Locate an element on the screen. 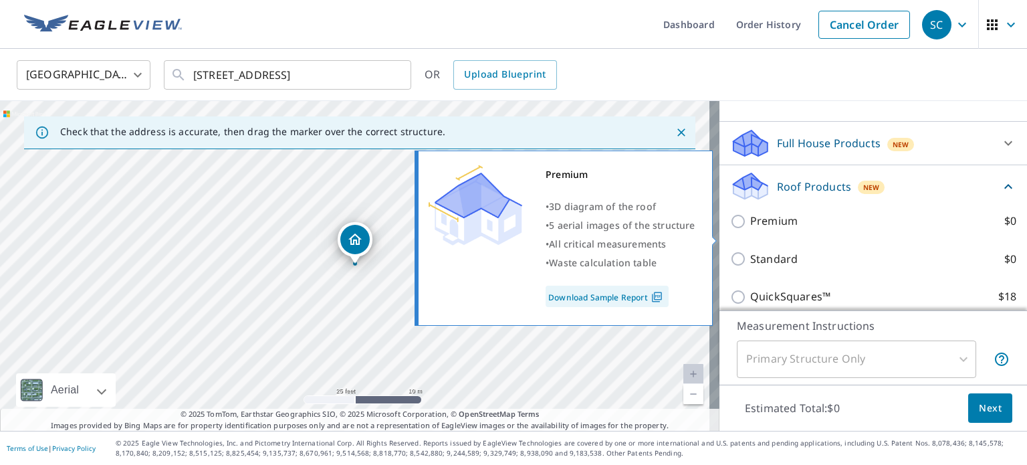 This screenshot has height=465, width=1027. span: © 2025 TomTom, Earthstar Geographics SIO, © 2025 Microsoft Corporation, © is located at coordinates (360, 414).